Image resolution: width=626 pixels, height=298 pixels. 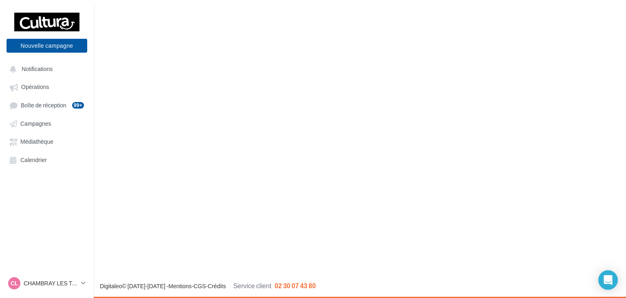 I want to click on span: CL, so click(x=14, y=283).